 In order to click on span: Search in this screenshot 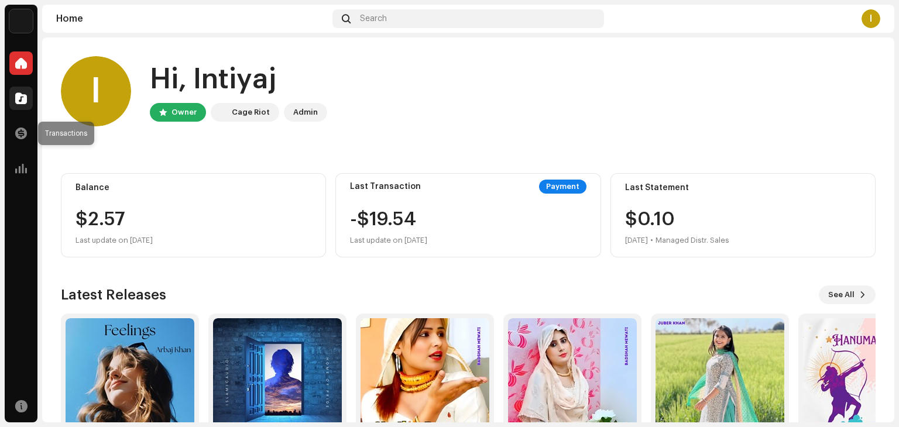, I will do `click(373, 19)`.